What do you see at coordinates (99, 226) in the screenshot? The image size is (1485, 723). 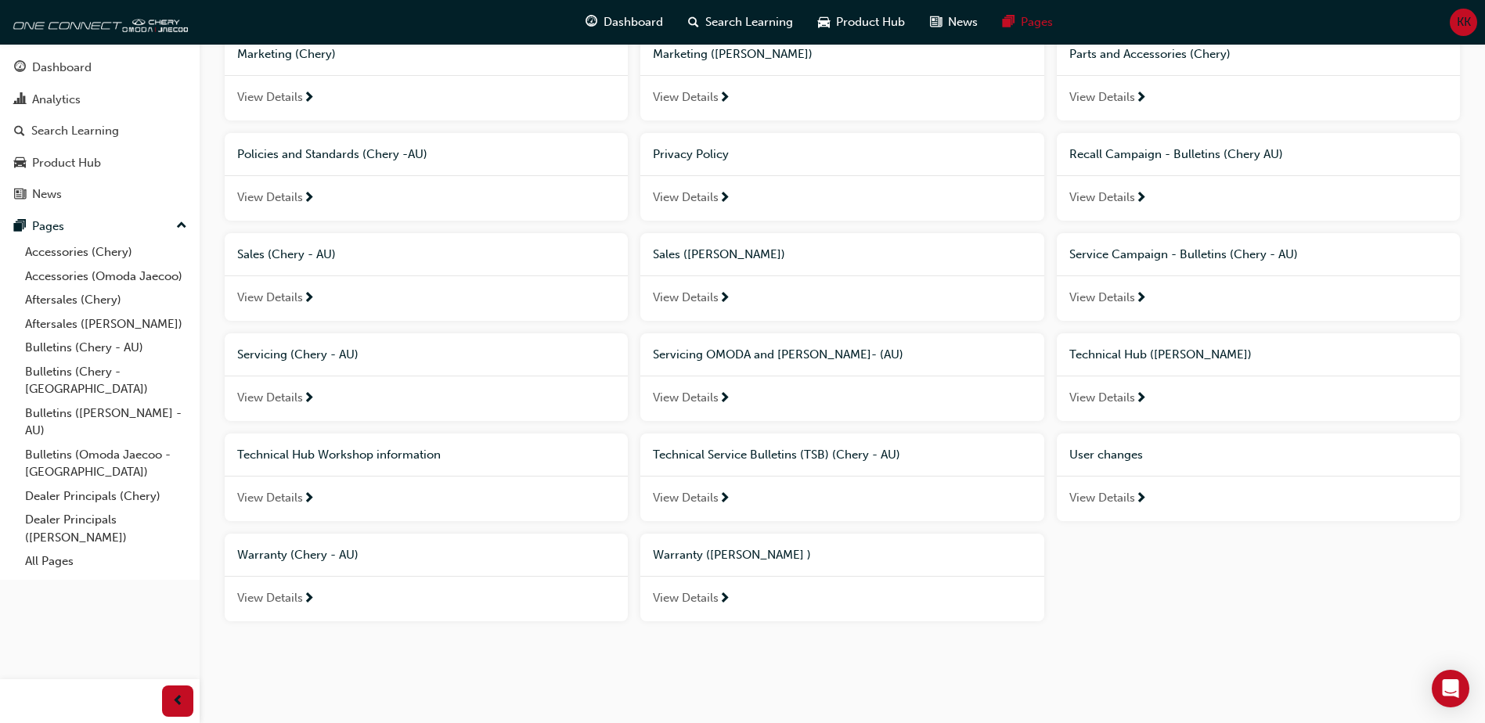 I see `button: Pages` at bounding box center [99, 226].